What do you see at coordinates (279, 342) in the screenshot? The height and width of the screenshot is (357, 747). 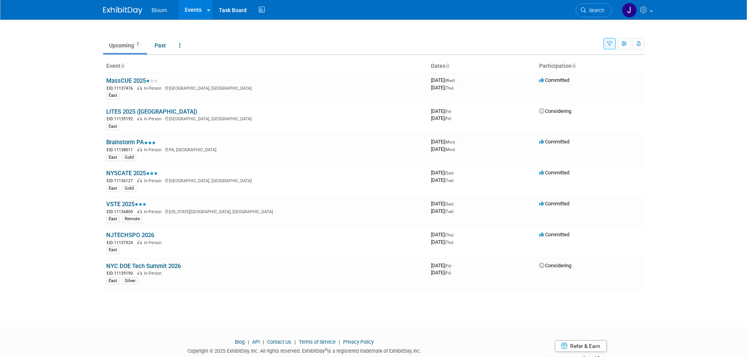 I see `a: Contact Us` at bounding box center [279, 342].